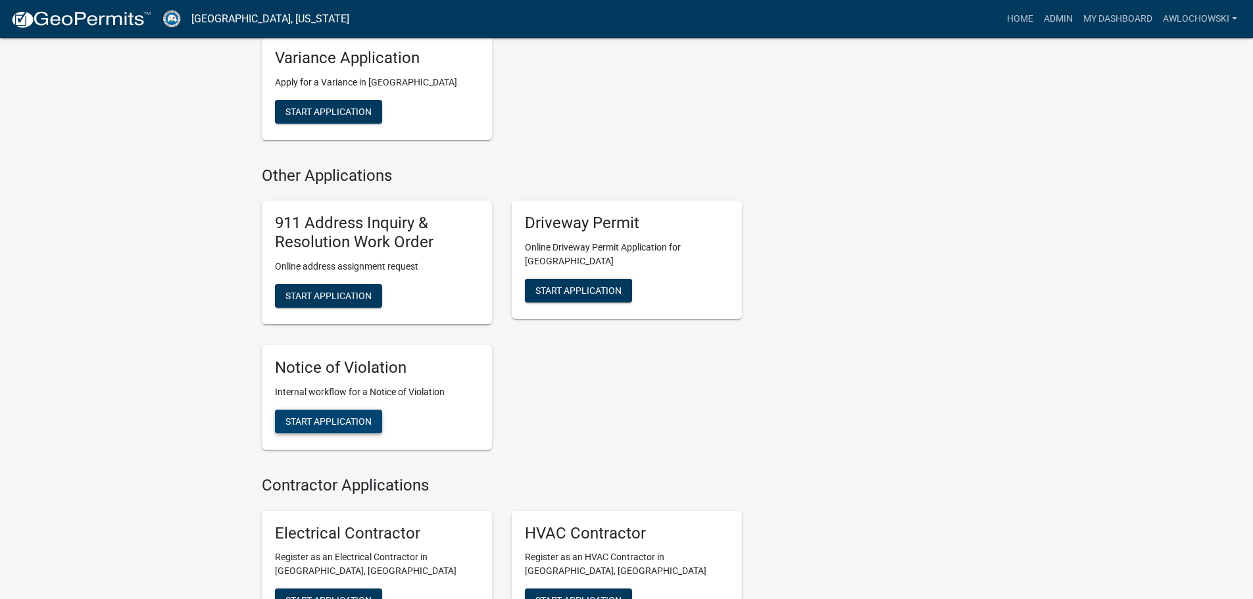 The width and height of the screenshot is (1253, 599). What do you see at coordinates (502, 176) in the screenshot?
I see `h4: Other Applications` at bounding box center [502, 176].